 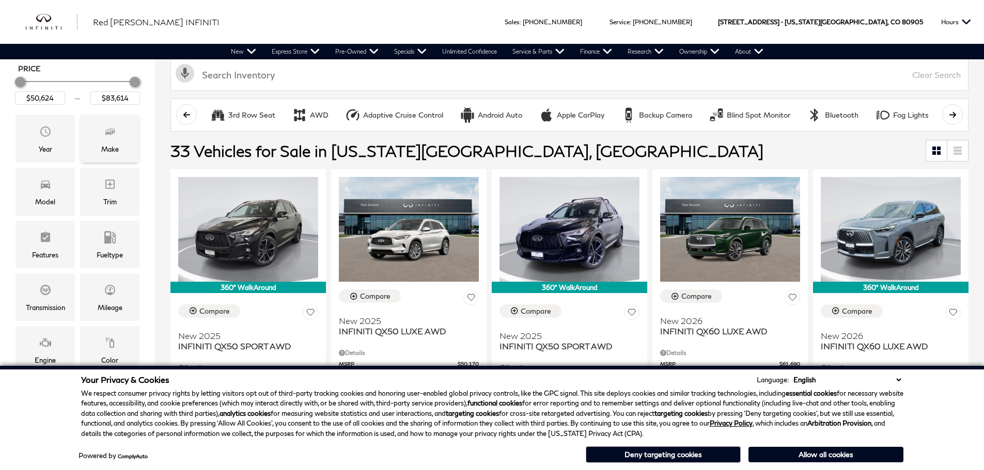 What do you see at coordinates (109, 255) in the screenshot?
I see `div: Fueltype` at bounding box center [109, 255].